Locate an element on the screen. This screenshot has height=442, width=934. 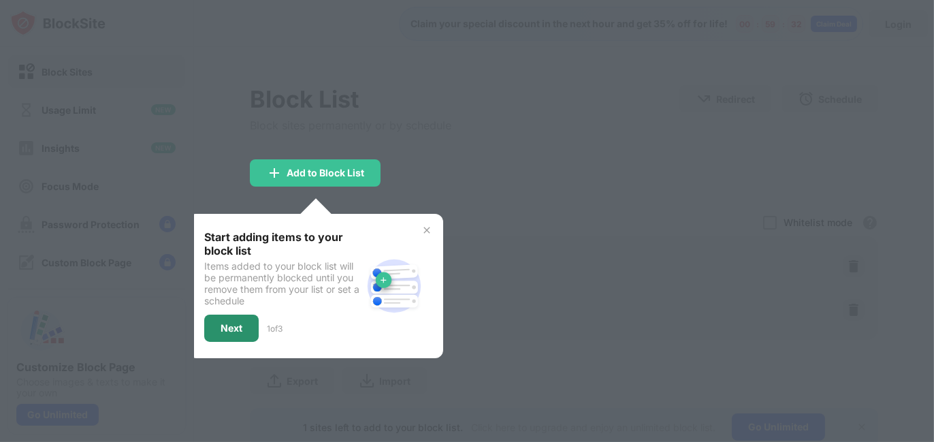
img: x-button.svg is located at coordinates (427, 230).